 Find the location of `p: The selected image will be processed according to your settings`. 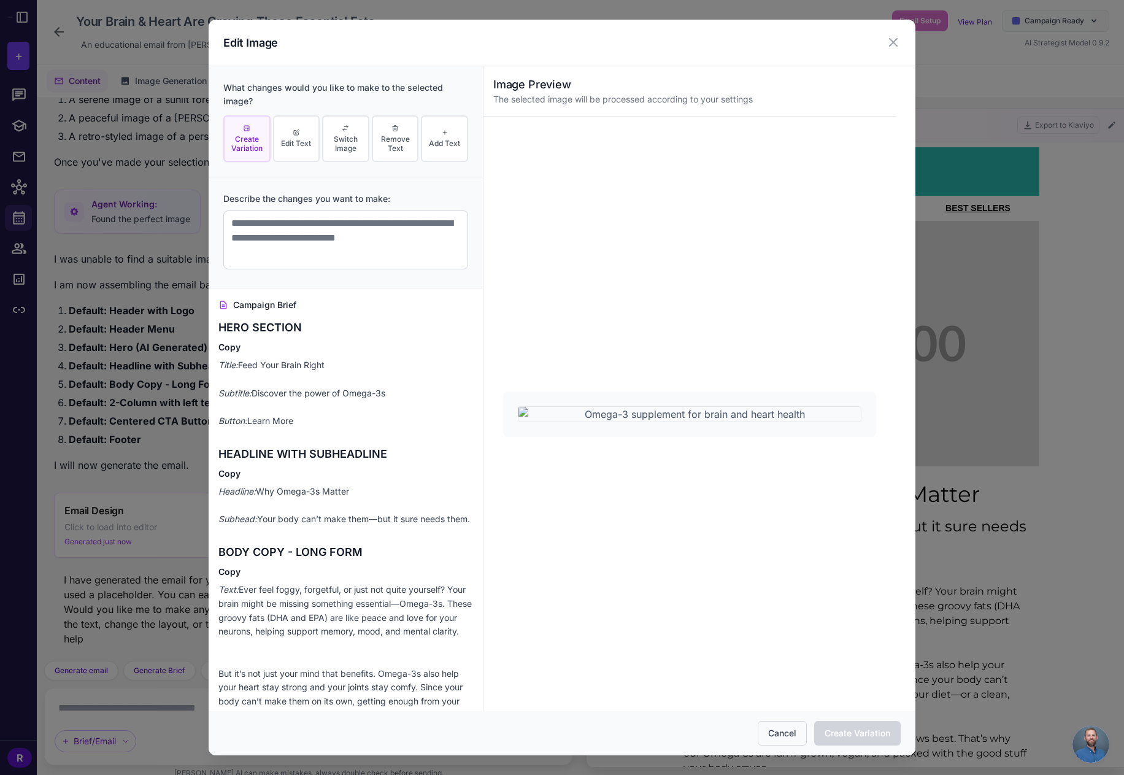

p: The selected image will be processed according to your settings is located at coordinates (690, 99).